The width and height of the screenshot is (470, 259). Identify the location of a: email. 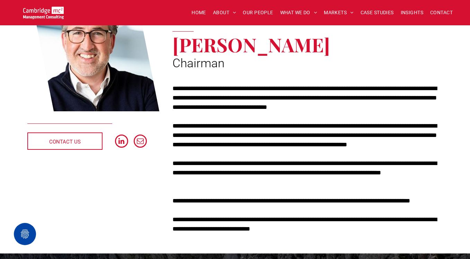
(140, 142).